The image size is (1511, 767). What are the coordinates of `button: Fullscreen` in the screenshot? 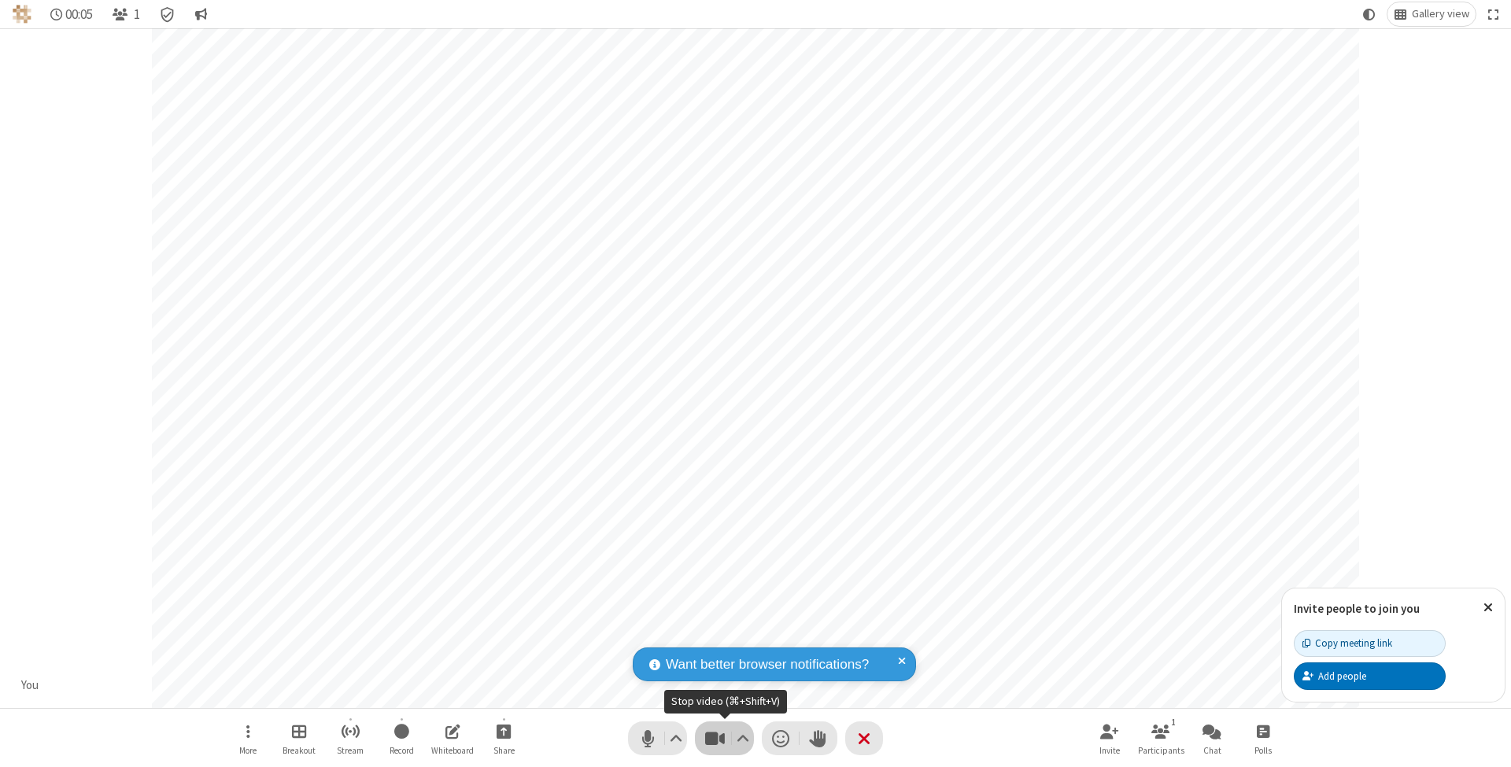 It's located at (1494, 14).